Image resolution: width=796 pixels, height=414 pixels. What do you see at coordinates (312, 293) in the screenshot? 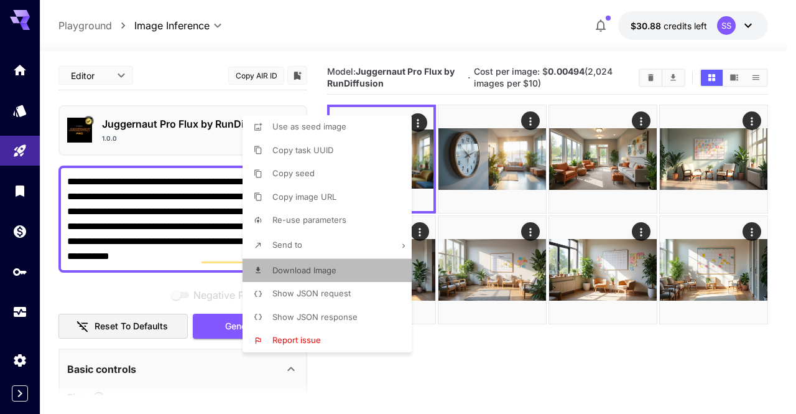
I see `span: Show JSON request` at bounding box center [312, 293].